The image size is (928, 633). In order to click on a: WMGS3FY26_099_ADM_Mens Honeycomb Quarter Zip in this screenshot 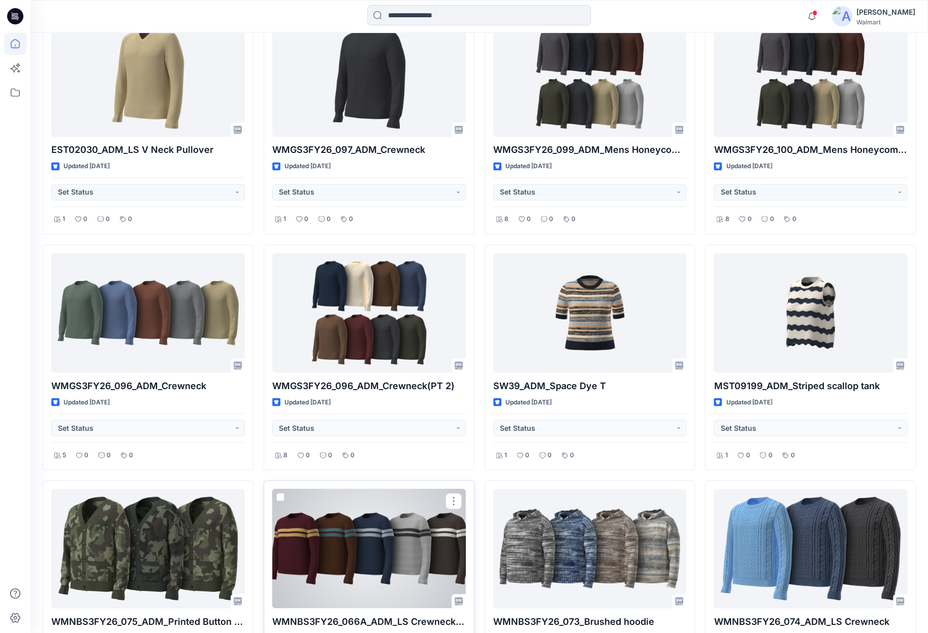, I will do `click(590, 77)`.